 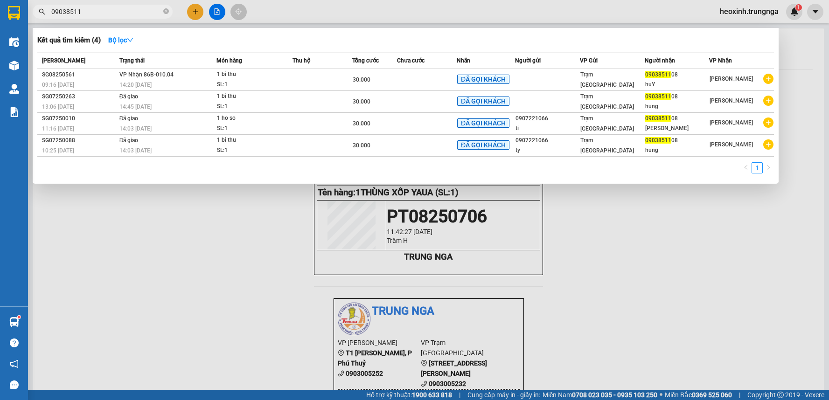 I want to click on span: Trạng thái, so click(x=132, y=61).